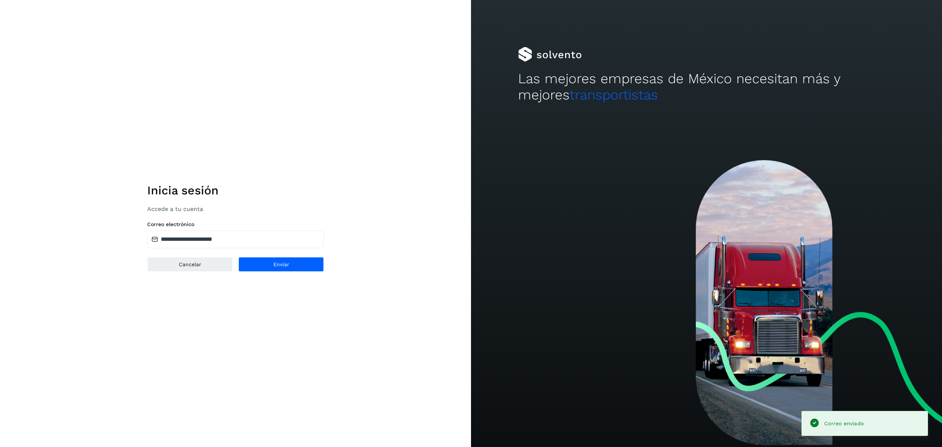 The width and height of the screenshot is (942, 447). I want to click on h1: Inicia sesión, so click(236, 190).